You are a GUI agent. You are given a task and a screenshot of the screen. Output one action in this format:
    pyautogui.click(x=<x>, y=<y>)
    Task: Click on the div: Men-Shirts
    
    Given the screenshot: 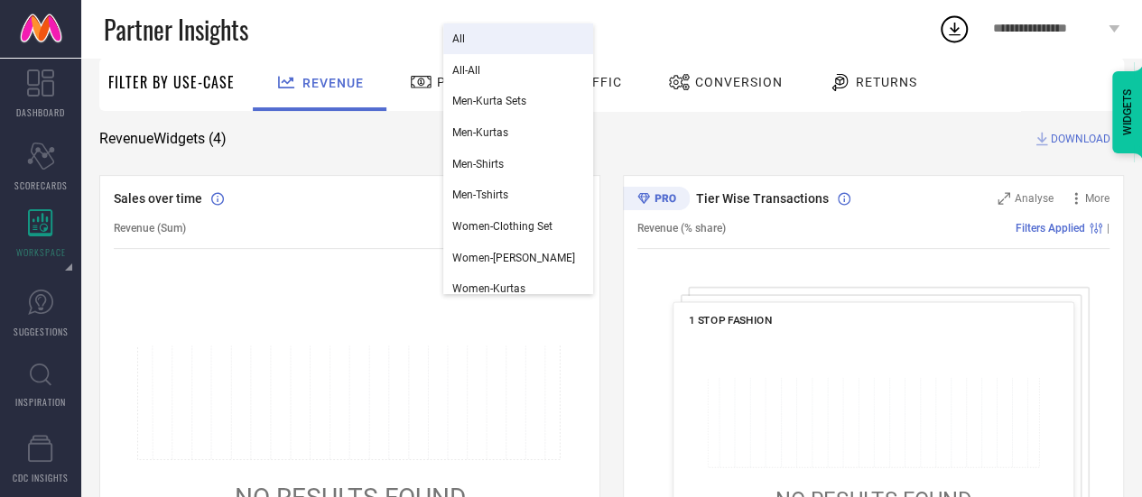 What is the action you would take?
    pyautogui.click(x=518, y=164)
    